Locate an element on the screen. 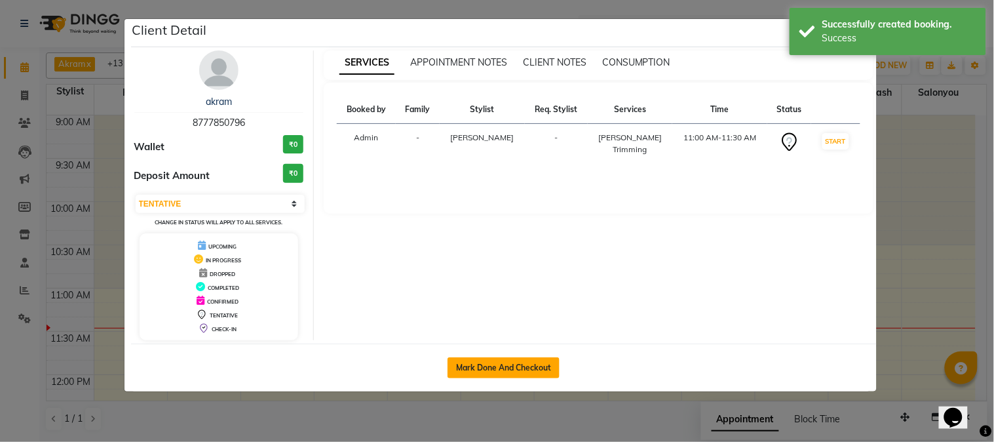 The image size is (994, 442). small: Change in status will apply to all services. is located at coordinates (218, 222).